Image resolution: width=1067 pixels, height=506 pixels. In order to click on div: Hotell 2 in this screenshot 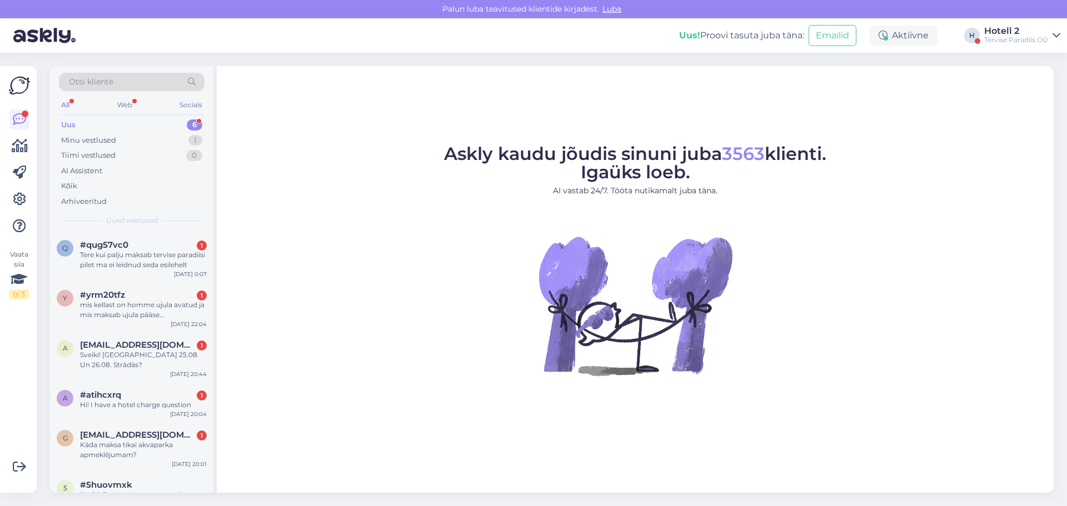, I will do `click(1016, 31)`.